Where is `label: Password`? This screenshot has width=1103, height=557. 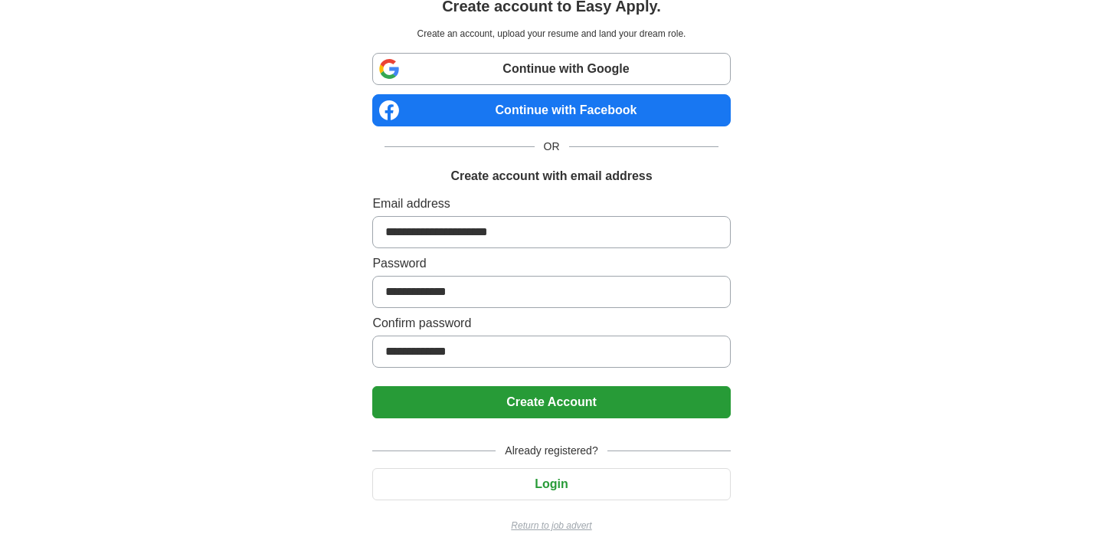 label: Password is located at coordinates (551, 263).